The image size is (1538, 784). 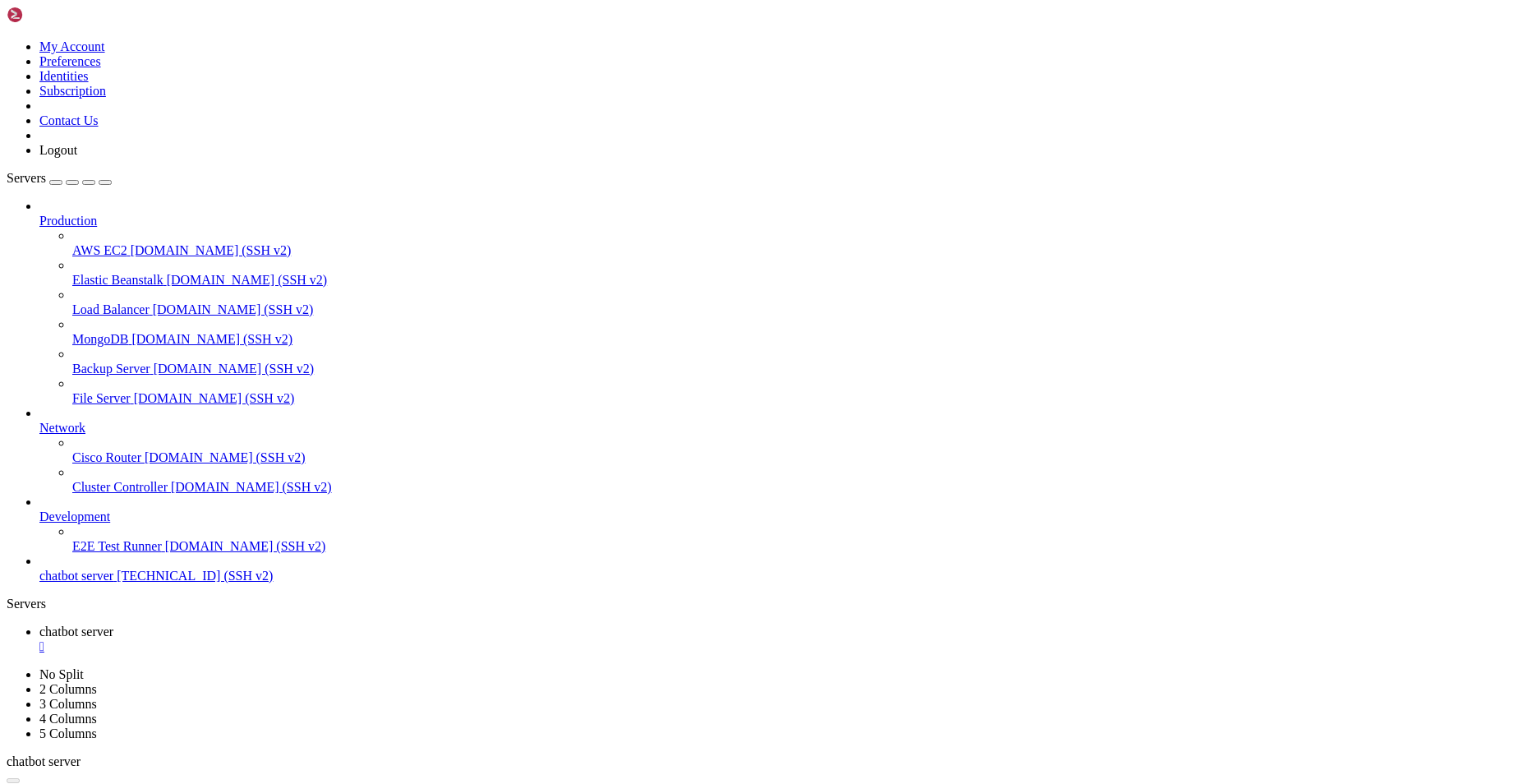 What do you see at coordinates (785, 517) in the screenshot?
I see `a: Development` at bounding box center [785, 517].